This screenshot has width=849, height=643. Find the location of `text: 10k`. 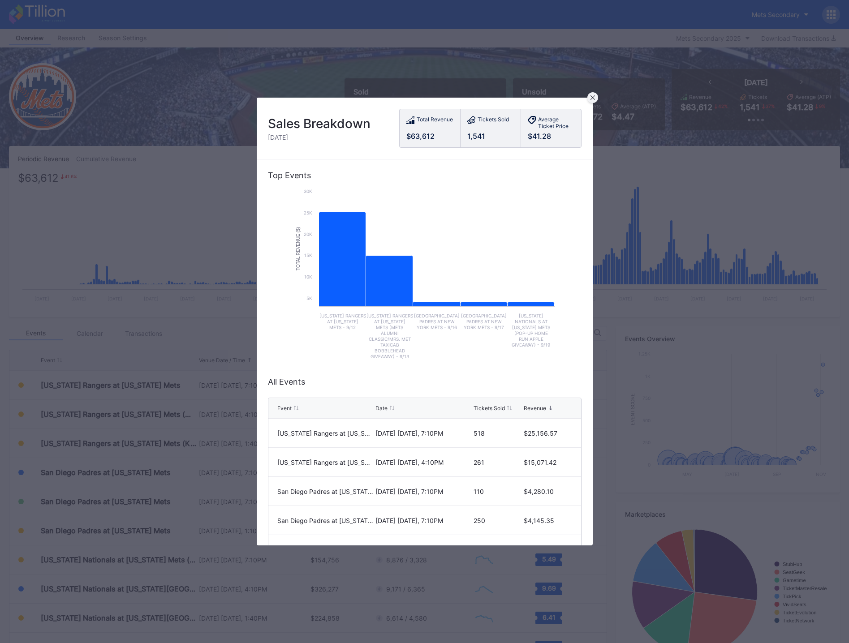

text: 10k is located at coordinates (308, 277).